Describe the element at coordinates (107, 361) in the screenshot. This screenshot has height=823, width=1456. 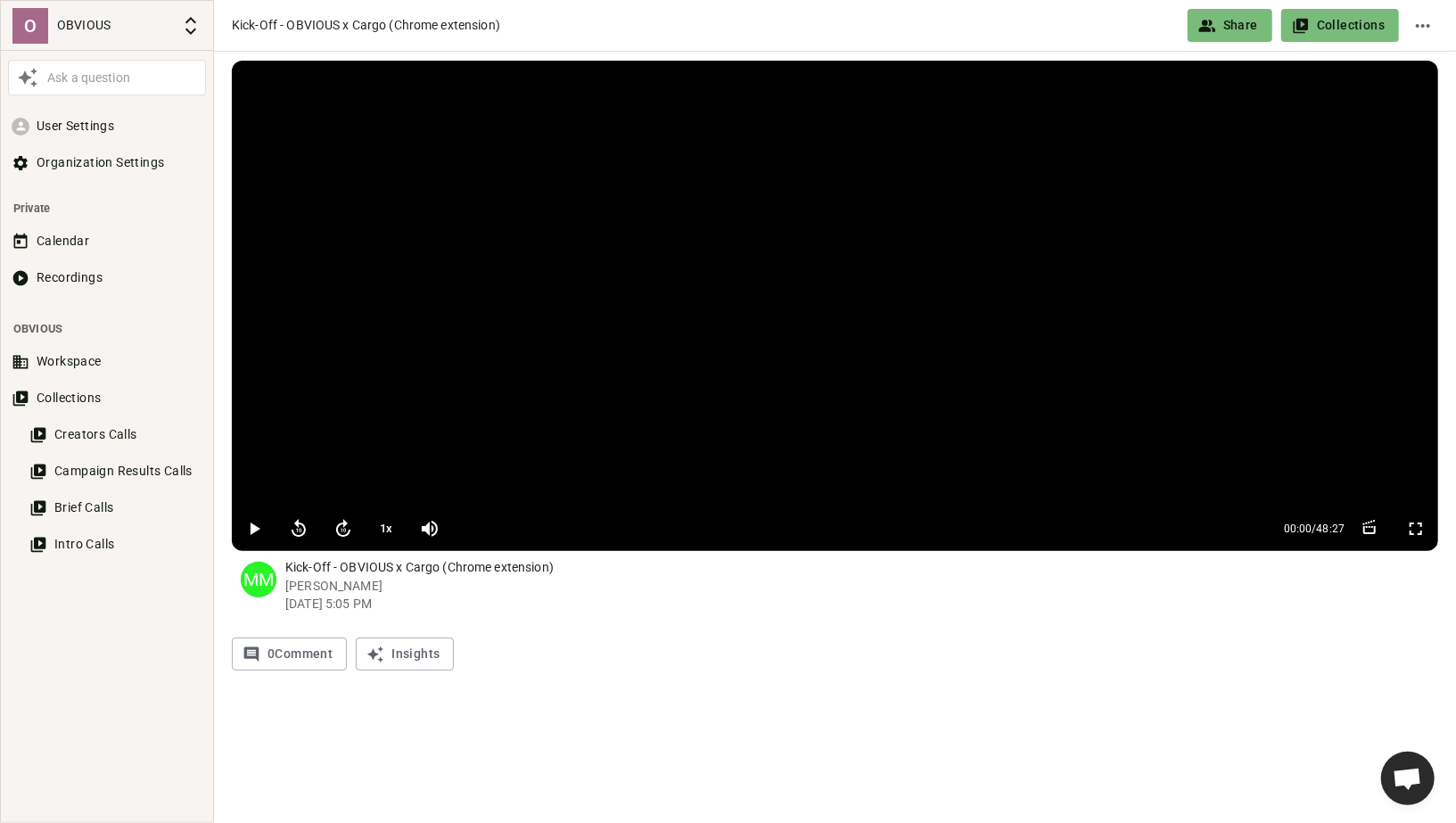
I see `button: Workspace` at that location.